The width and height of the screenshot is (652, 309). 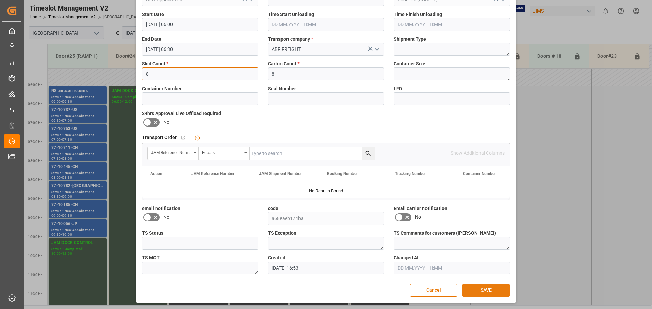 I want to click on button: Cancel, so click(x=433, y=291).